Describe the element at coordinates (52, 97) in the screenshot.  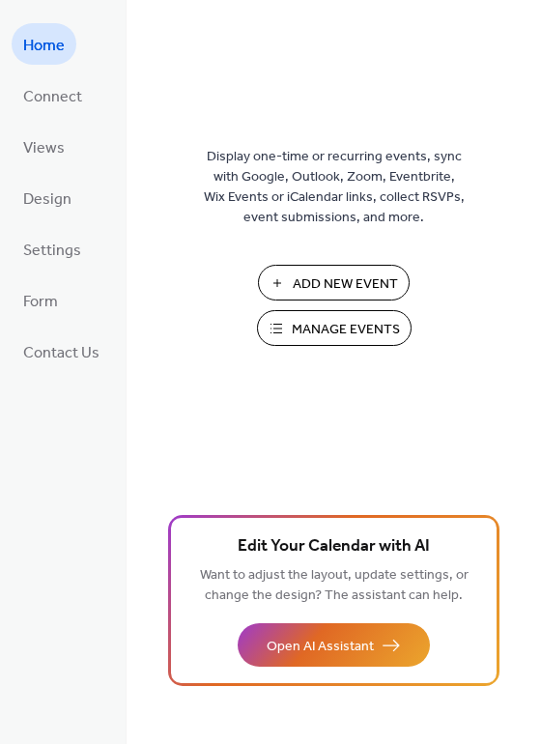
I see `span: Connect` at that location.